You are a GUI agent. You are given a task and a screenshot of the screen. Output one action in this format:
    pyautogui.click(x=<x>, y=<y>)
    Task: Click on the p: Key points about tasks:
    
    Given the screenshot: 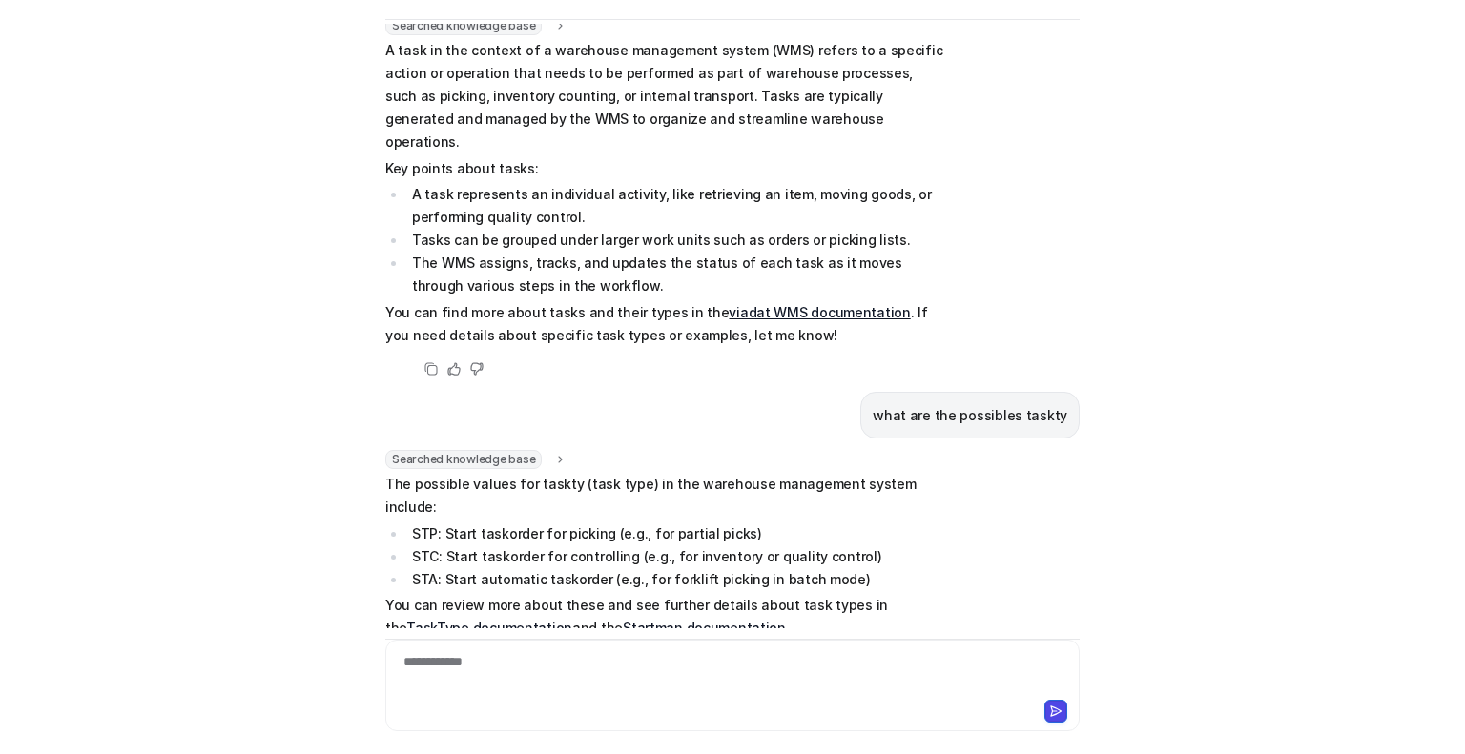 What is the action you would take?
    pyautogui.click(x=664, y=169)
    